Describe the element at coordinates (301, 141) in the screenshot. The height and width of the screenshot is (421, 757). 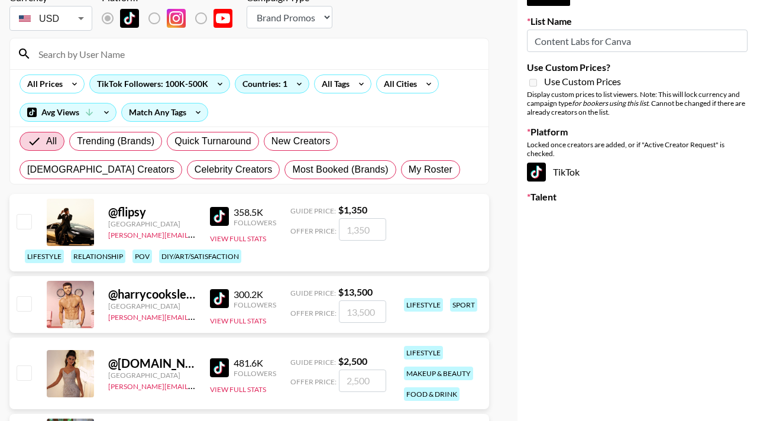
I see `span: New Creators` at that location.